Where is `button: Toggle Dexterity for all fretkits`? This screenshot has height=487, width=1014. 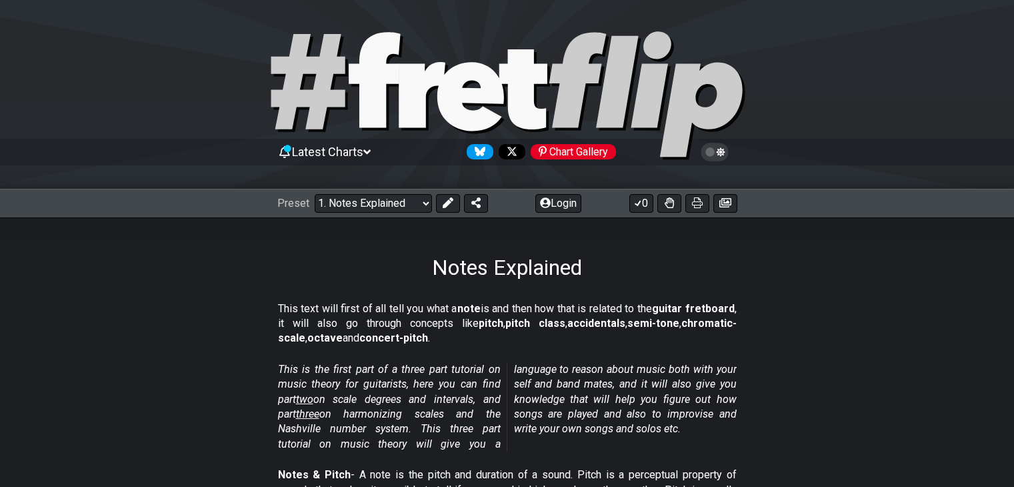 button: Toggle Dexterity for all fretkits is located at coordinates (669, 203).